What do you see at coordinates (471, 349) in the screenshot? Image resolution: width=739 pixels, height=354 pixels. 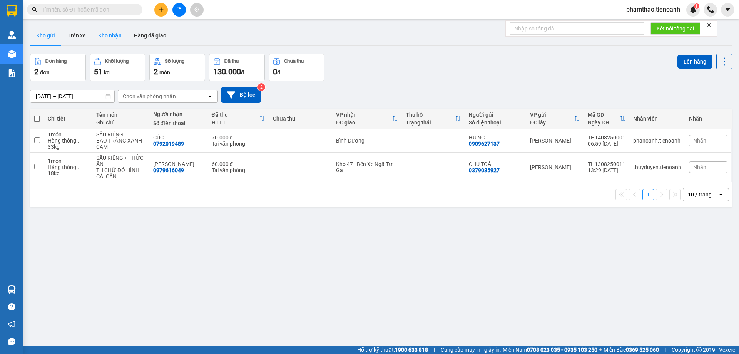 I see `span: Cung cấp máy in - giấy in:` at bounding box center [471, 349].